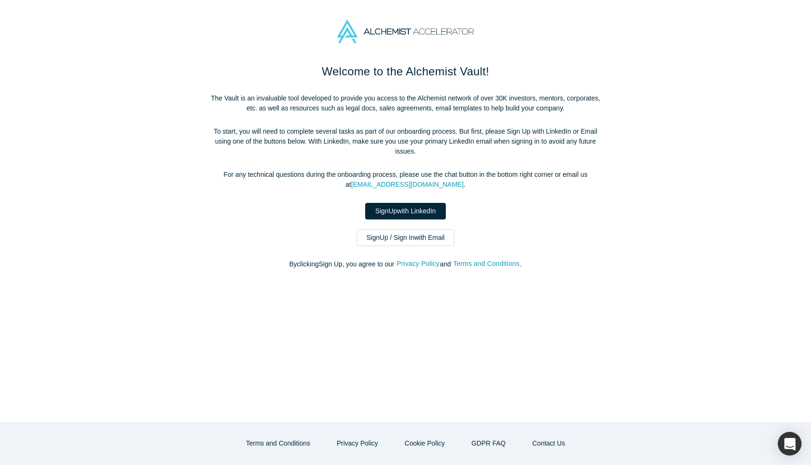  Describe the element at coordinates (405, 31) in the screenshot. I see `img: Alchemist Accelerator Logo` at that location.